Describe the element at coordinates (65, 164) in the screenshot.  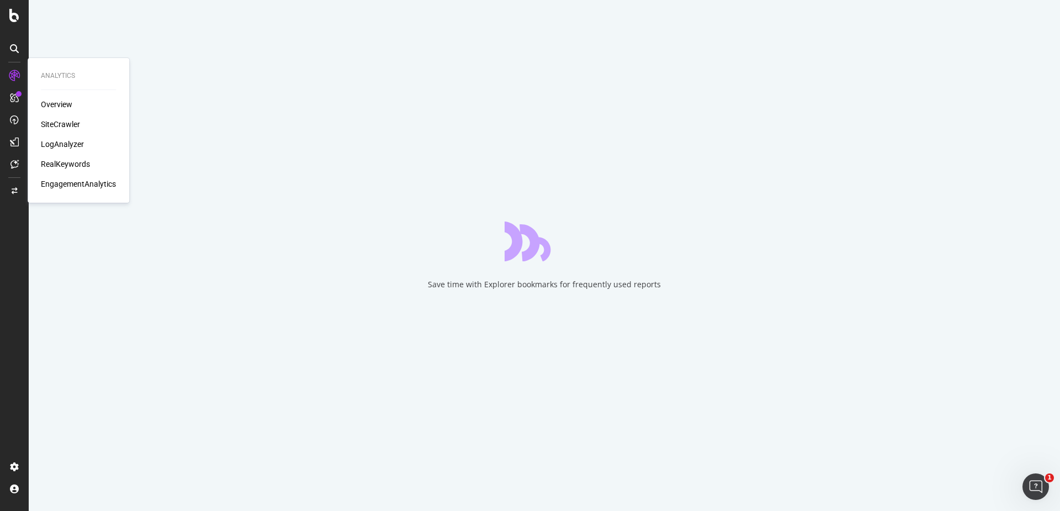
I see `a: RealKeywords` at that location.